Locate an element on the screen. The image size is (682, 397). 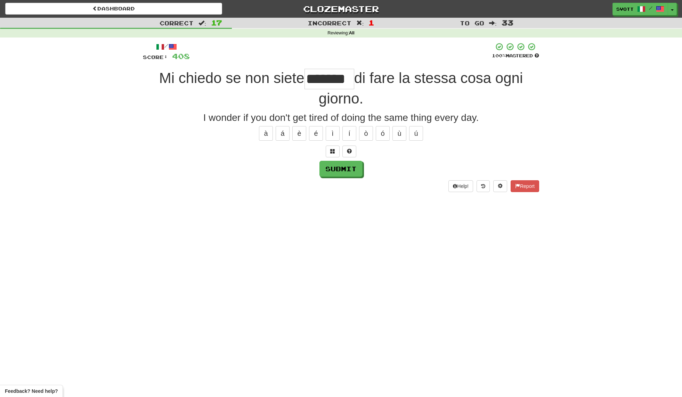
button: Switch sentence to multiple choice alt+p is located at coordinates (333, 152).